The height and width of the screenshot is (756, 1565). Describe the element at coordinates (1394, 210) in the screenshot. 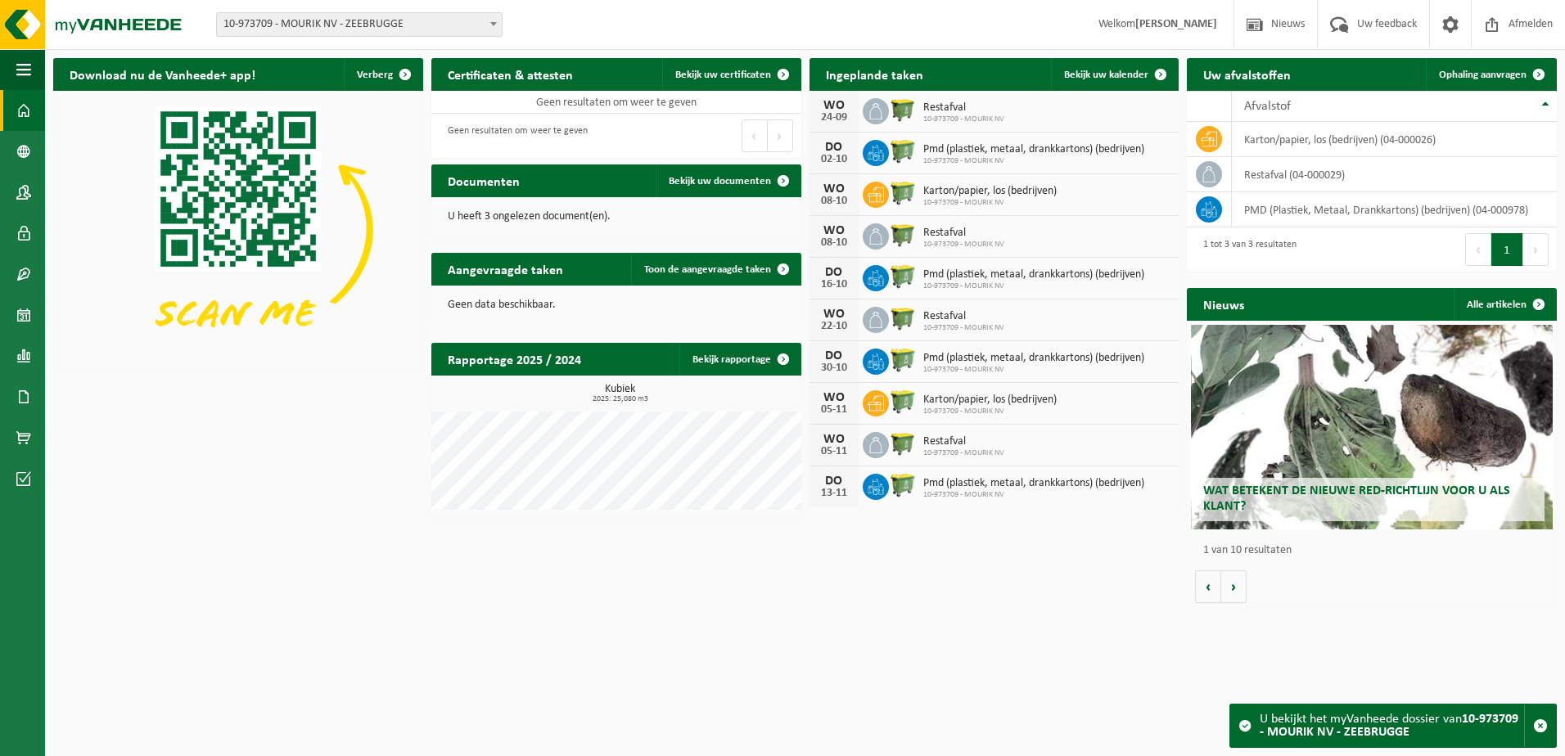

I see `td: PMD (Plastiek, Metaal, Drankkartons) (bedrijven) (04-000978)` at that location.